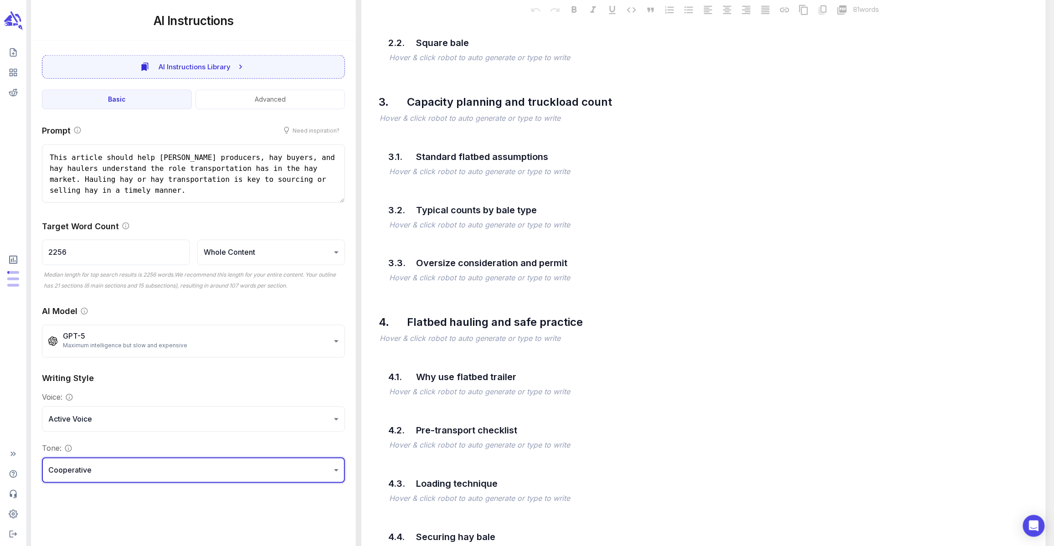 This screenshot has width=1054, height=546. What do you see at coordinates (13, 260) in the screenshot?
I see `span: View Subscription & Usage` at bounding box center [13, 260].